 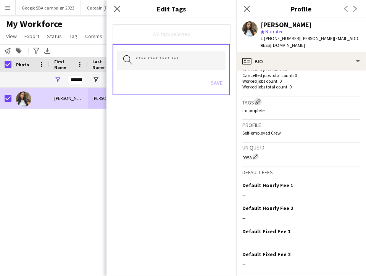 I want to click on span: Not rated, so click(x=274, y=31).